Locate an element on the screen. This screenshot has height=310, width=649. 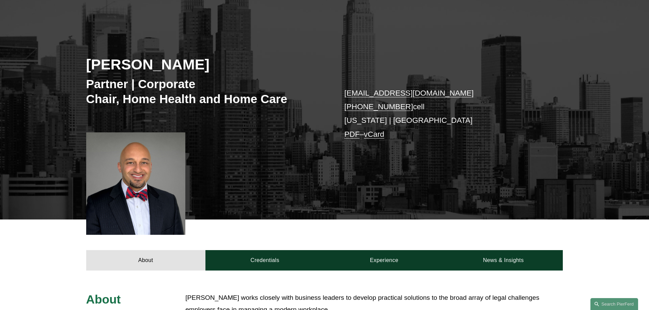
a: Search this site is located at coordinates (614, 304).